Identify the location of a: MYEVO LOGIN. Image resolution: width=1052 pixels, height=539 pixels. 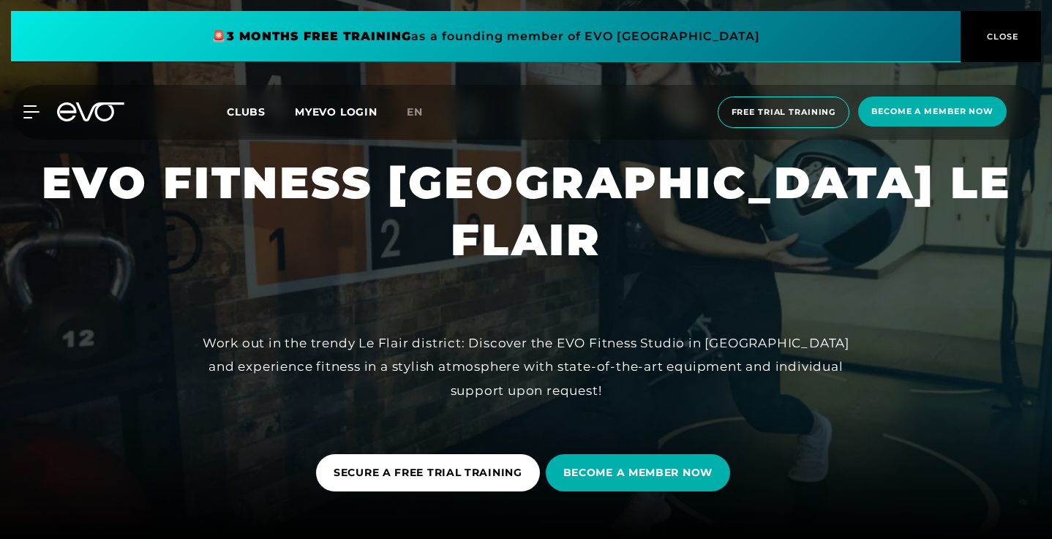
(336, 112).